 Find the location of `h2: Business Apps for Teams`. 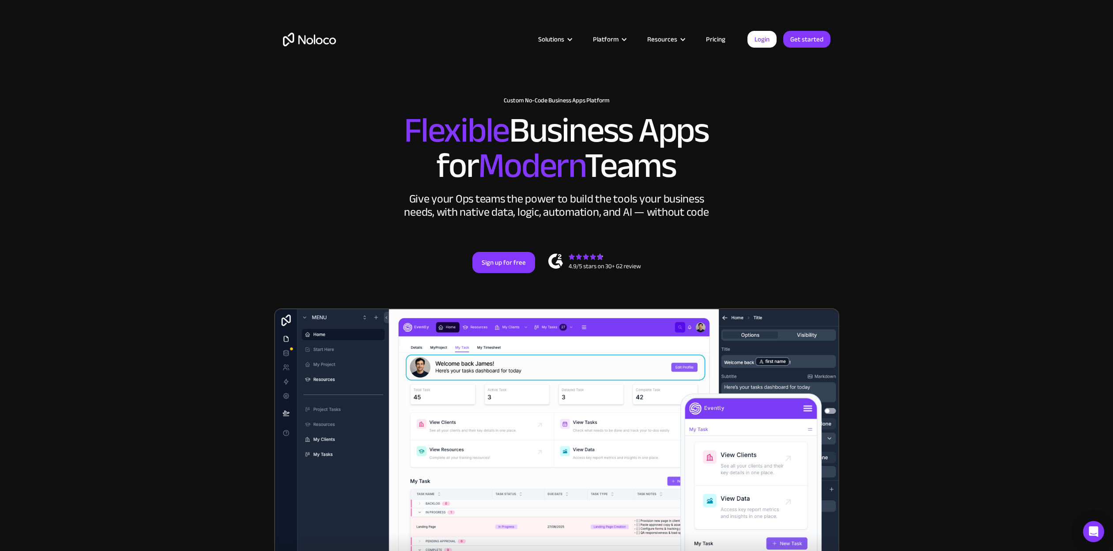

h2: Business Apps for Teams is located at coordinates (557, 148).